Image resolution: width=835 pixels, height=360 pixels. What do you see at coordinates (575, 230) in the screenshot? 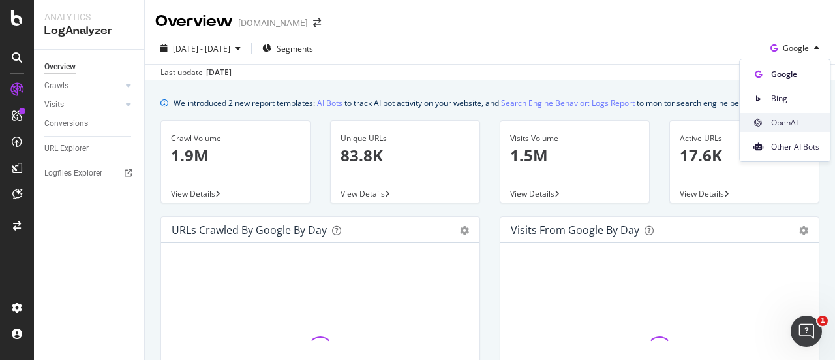
I see `div: Visits from Google by day` at bounding box center [575, 230].